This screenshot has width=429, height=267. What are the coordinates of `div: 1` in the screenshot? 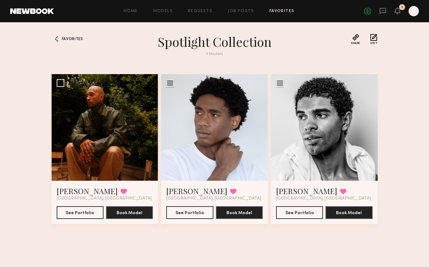 It's located at (402, 7).